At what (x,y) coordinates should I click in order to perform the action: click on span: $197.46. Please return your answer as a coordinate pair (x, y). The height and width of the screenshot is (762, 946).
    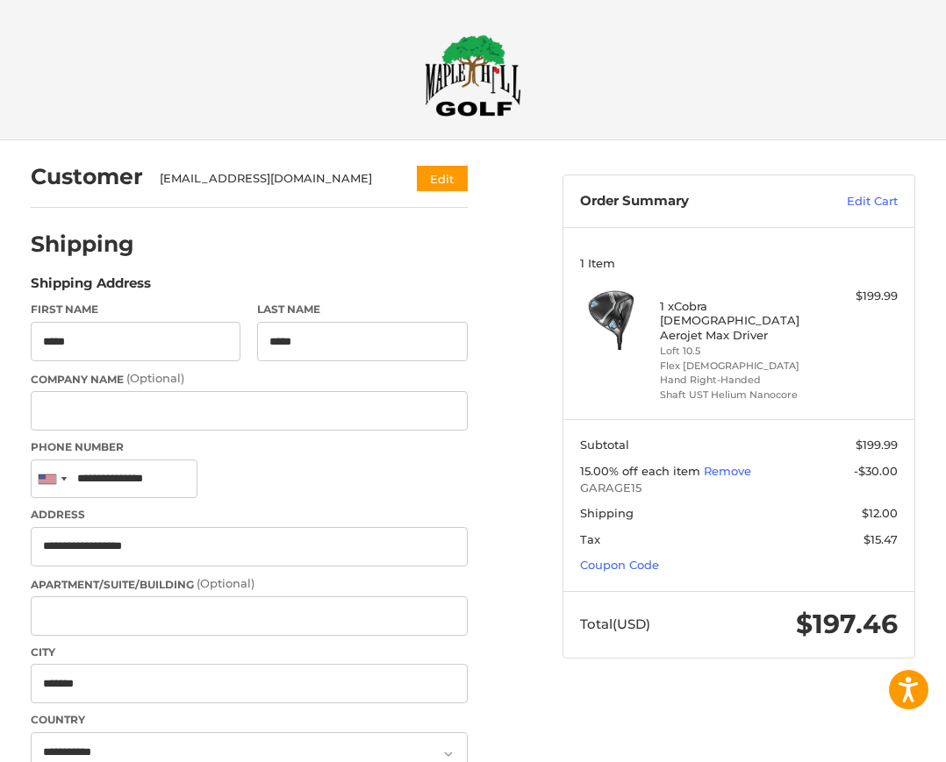
    Looking at the image, I should click on (847, 624).